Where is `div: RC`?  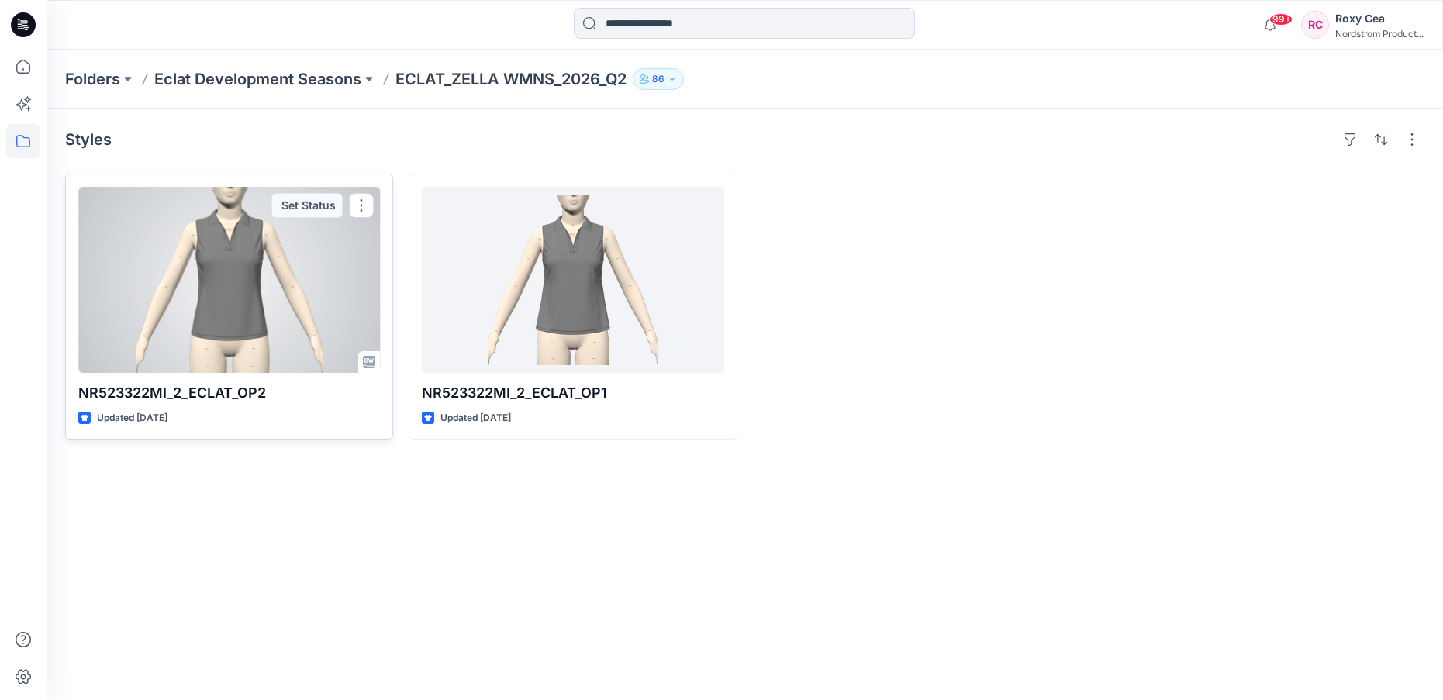
div: RC is located at coordinates (1315, 25).